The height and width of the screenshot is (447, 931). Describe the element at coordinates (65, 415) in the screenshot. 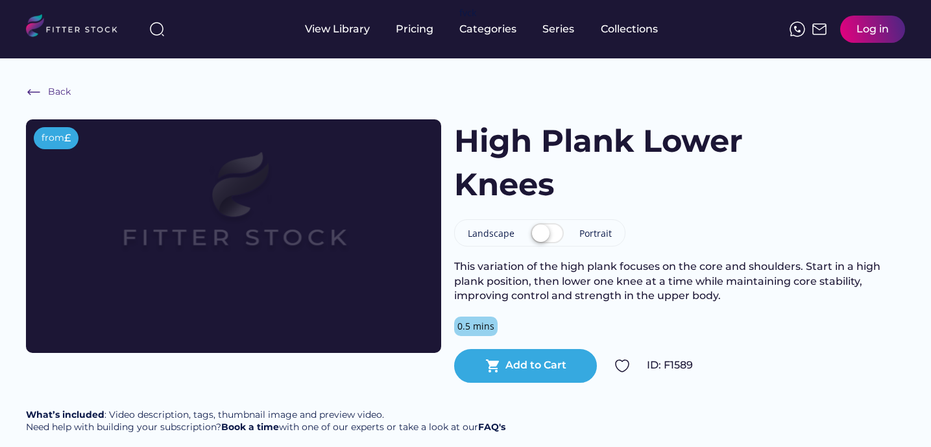

I see `strong: What’s included` at that location.